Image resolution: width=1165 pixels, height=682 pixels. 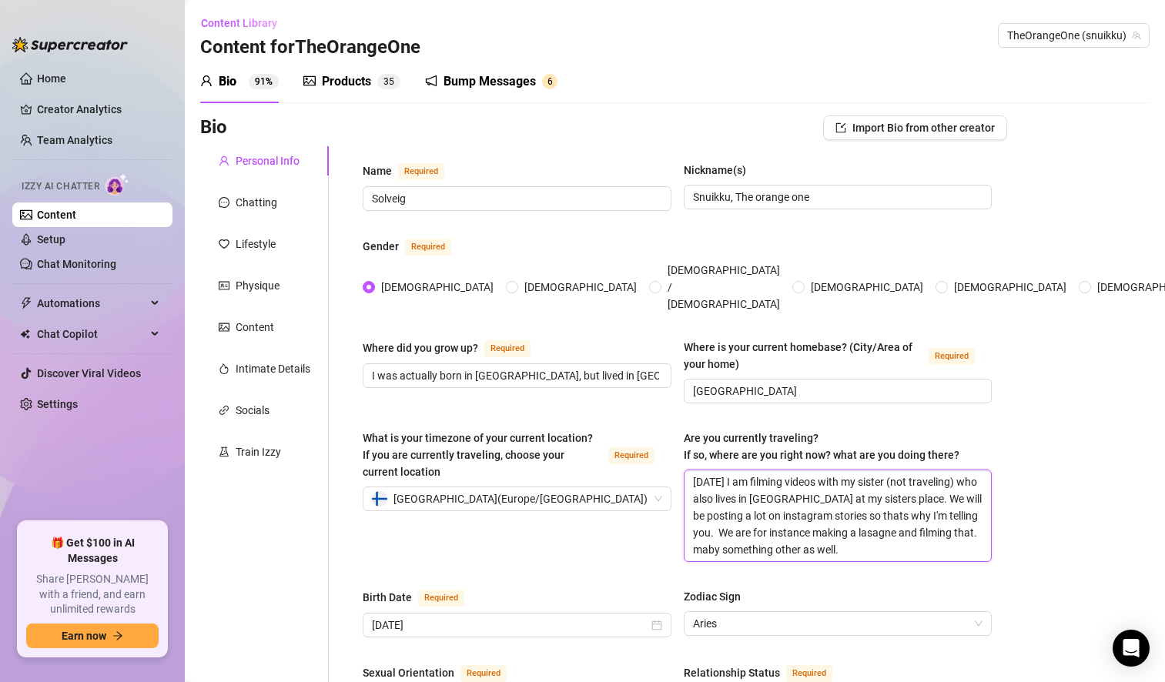 What do you see at coordinates (92, 303) in the screenshot?
I see `span: Automations` at bounding box center [92, 303].